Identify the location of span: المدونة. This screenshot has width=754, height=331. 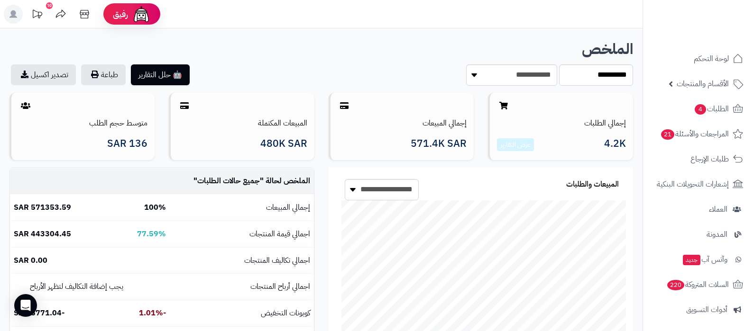
(717, 235).